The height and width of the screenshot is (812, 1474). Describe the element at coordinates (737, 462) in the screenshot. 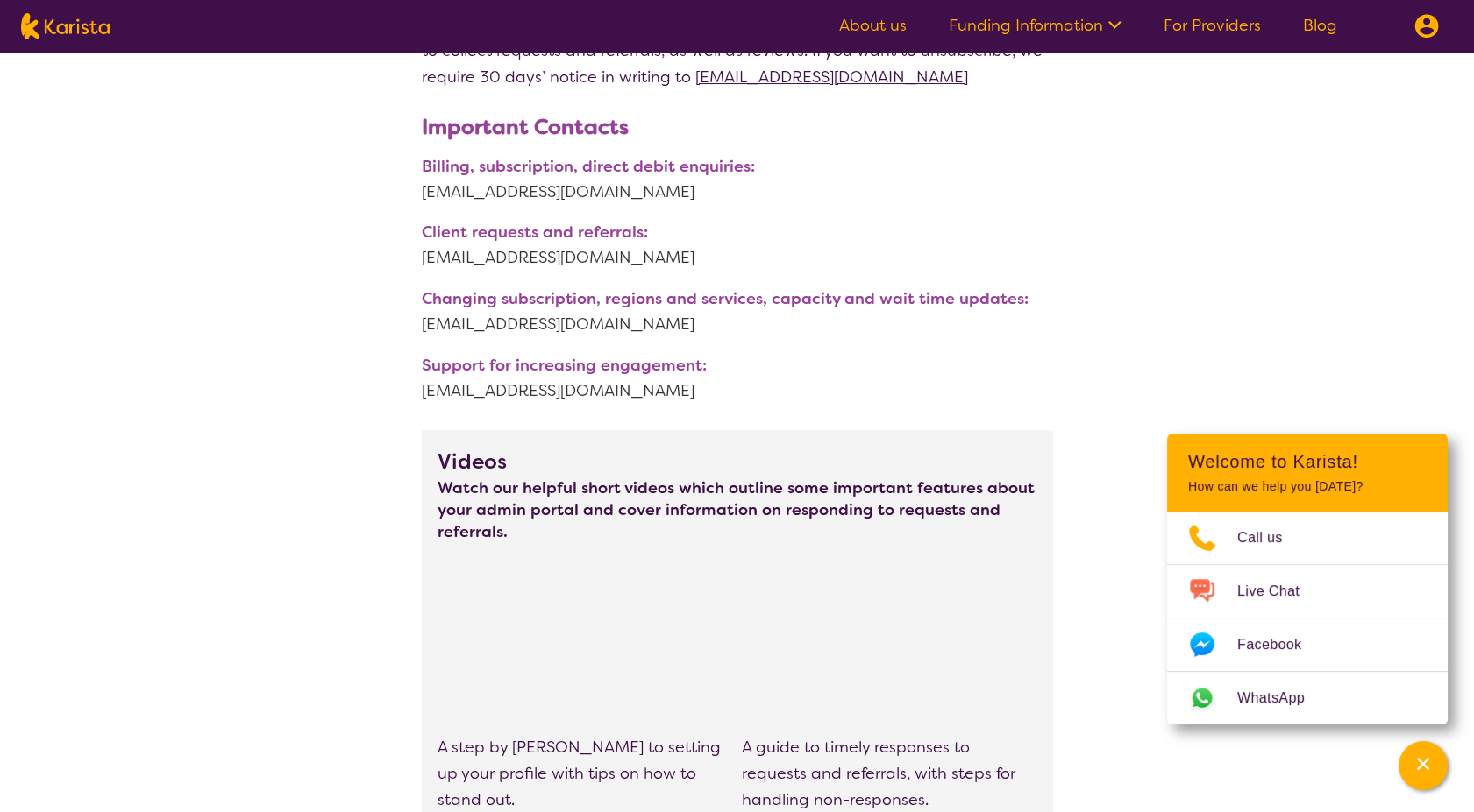

I see `h3: Videos` at that location.